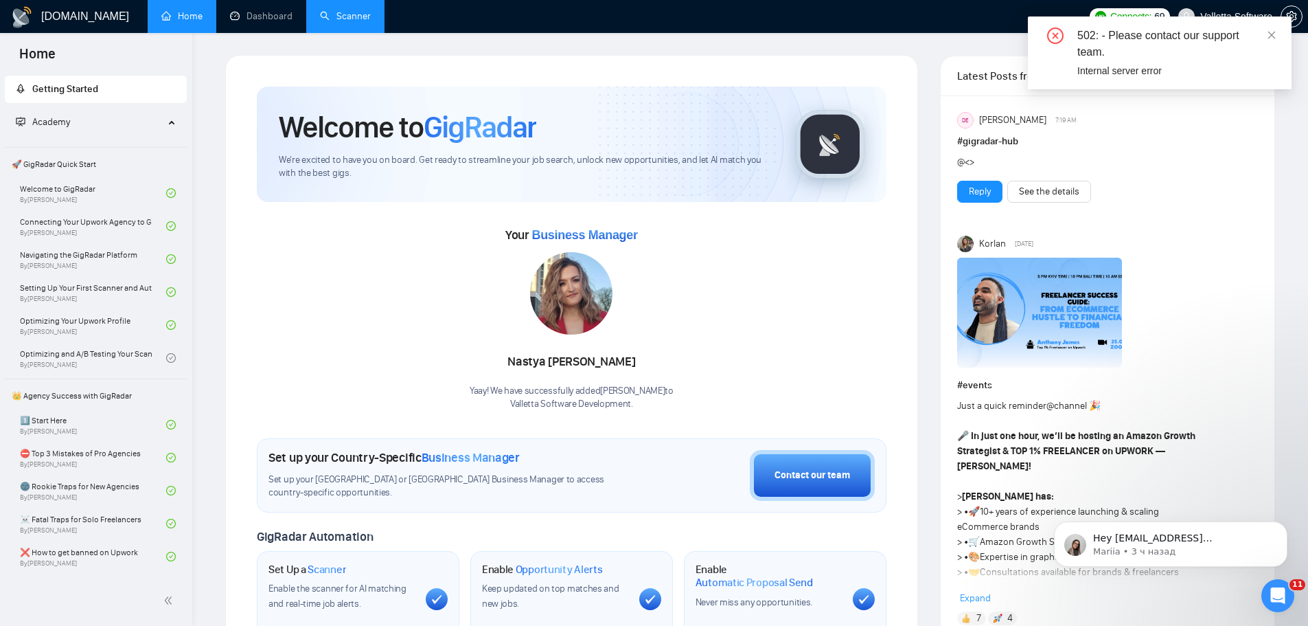 The width and height of the screenshot is (1308, 626). Describe the element at coordinates (1076, 450) in the screenshot. I see `strong: In just one hour, we’ll be hosting an Amazon Growth Strategist & TOP 1% FREELANCER on UPWORK — [P...` at that location.